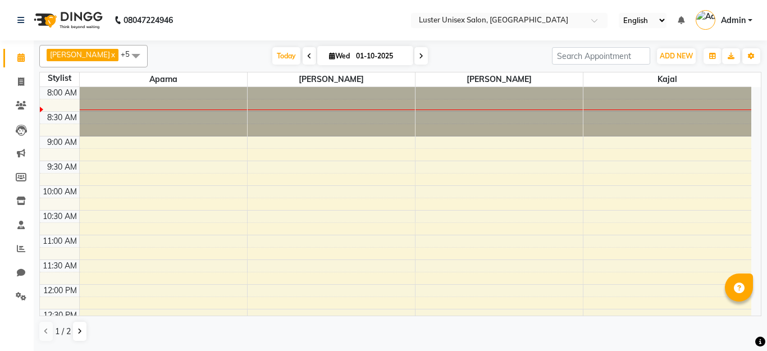 This screenshot has height=351, width=767. I want to click on div: Stylist, so click(59, 78).